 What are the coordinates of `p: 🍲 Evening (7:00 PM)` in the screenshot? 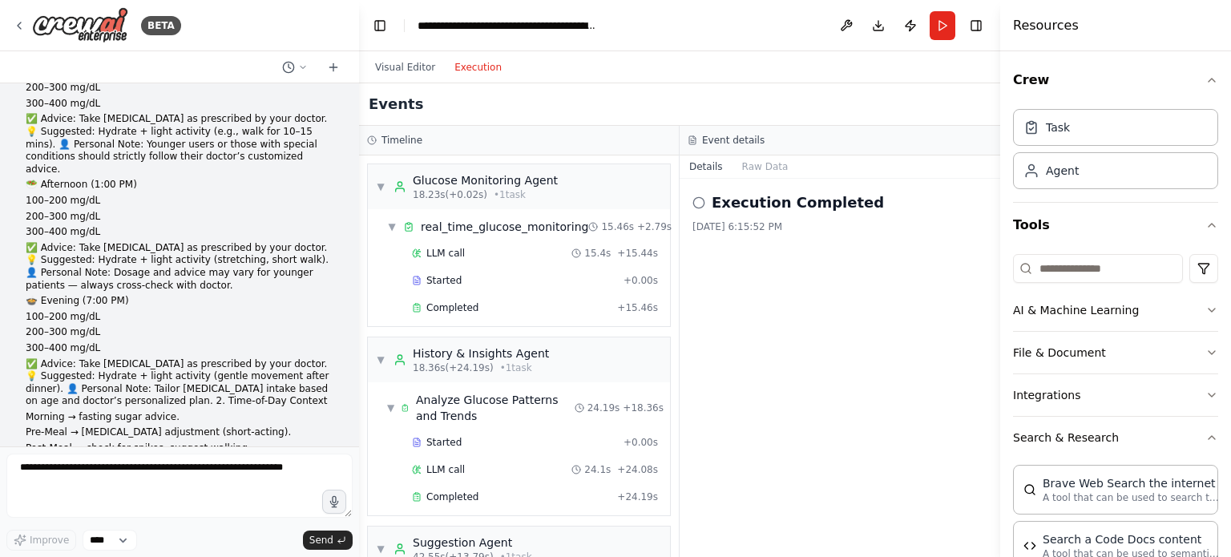 It's located at (180, 301).